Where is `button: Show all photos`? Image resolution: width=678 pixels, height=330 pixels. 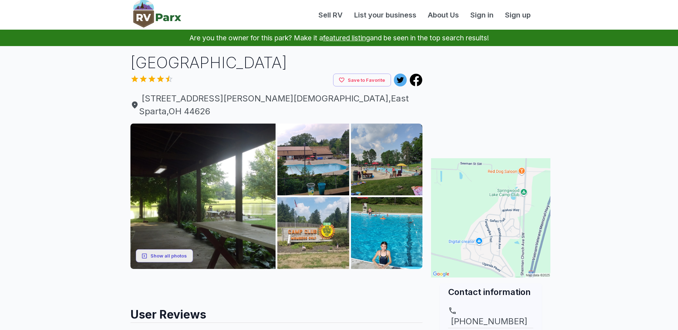 button: Show all photos is located at coordinates (164, 256).